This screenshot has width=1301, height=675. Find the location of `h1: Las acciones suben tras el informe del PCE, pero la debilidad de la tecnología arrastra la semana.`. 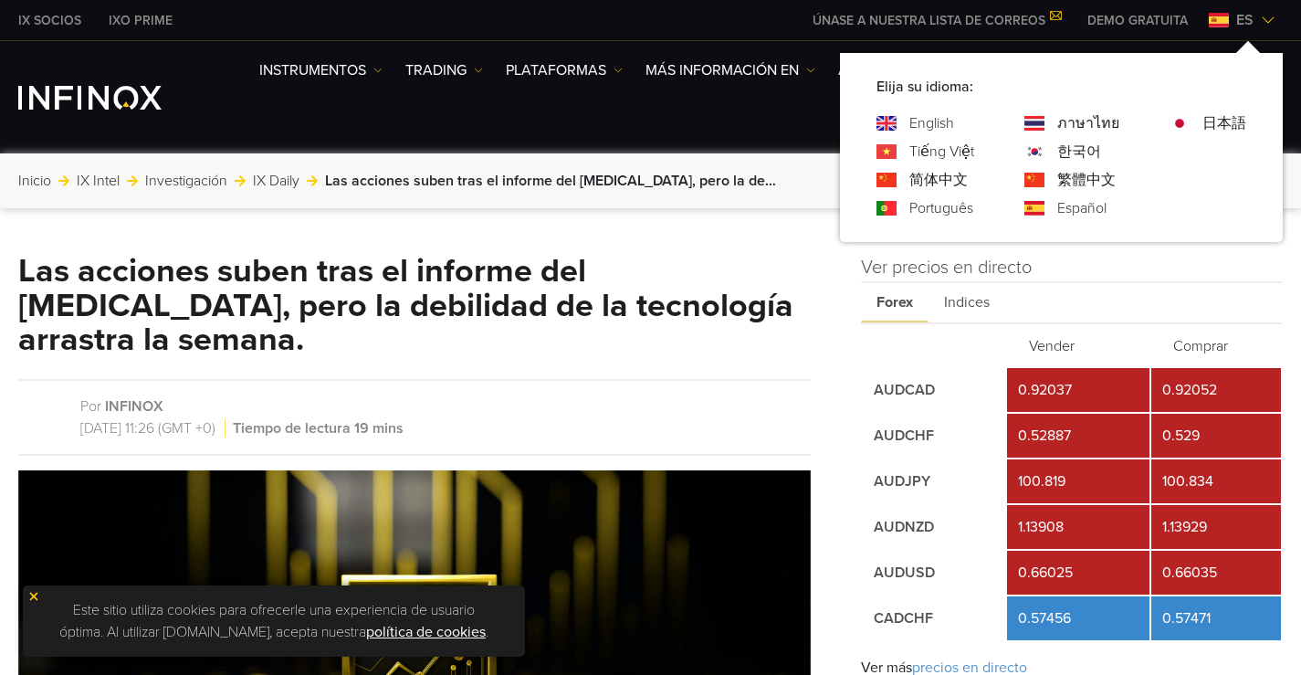

h1: Las acciones suben tras el informe del PCE, pero la debilidad de la tecnología arrastra la semana. is located at coordinates (415, 305).